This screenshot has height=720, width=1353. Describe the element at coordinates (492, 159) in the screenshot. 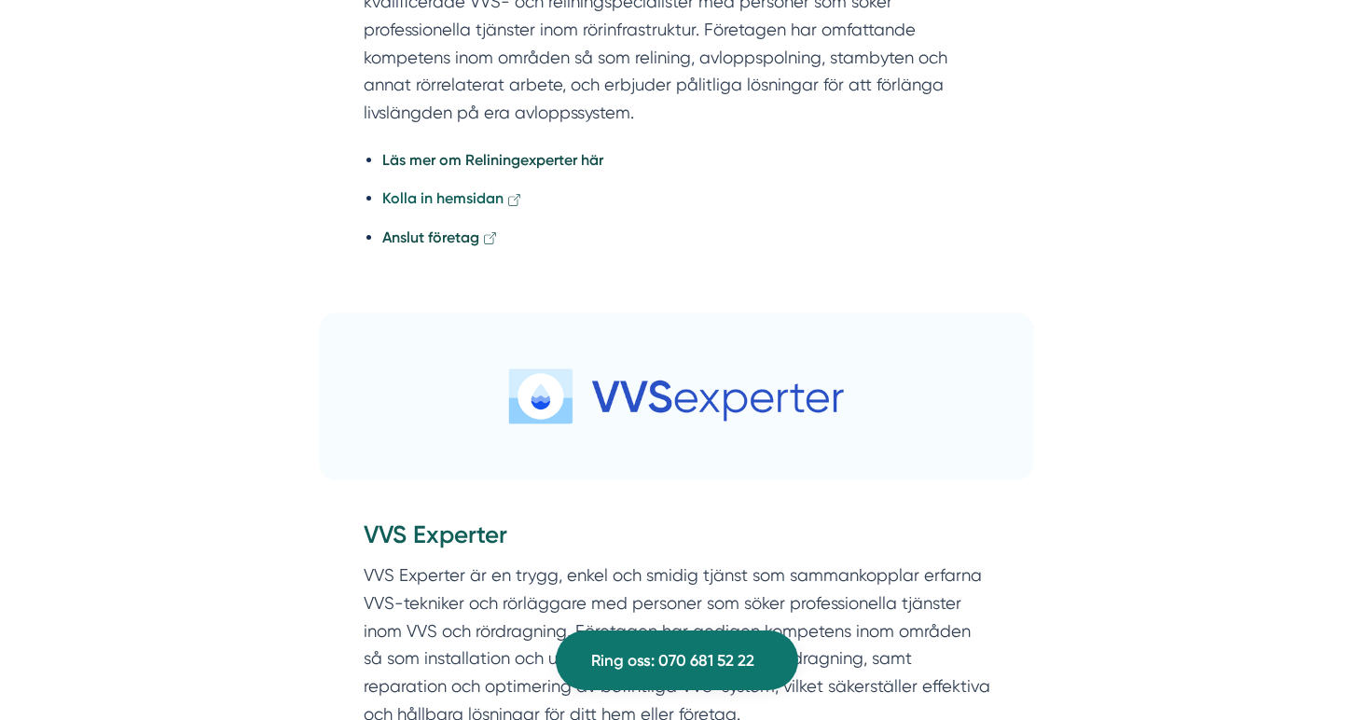

I see `strong: Läs mer om Reliningexperter här` at that location.